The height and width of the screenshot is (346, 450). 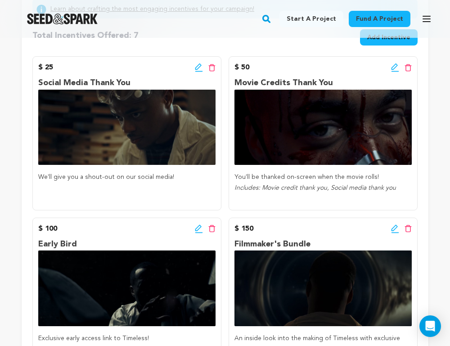 I want to click on p: $ 150, so click(x=244, y=229).